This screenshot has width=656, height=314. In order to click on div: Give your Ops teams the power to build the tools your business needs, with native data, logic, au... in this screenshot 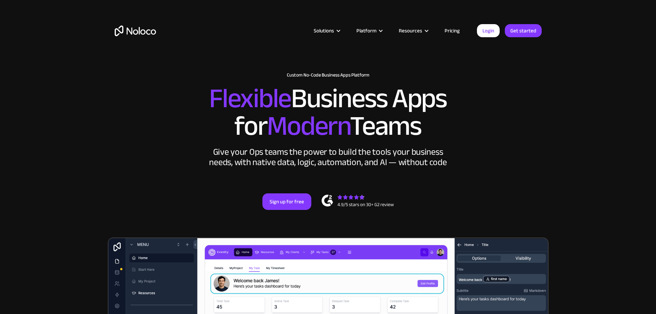, I will do `click(328, 157)`.